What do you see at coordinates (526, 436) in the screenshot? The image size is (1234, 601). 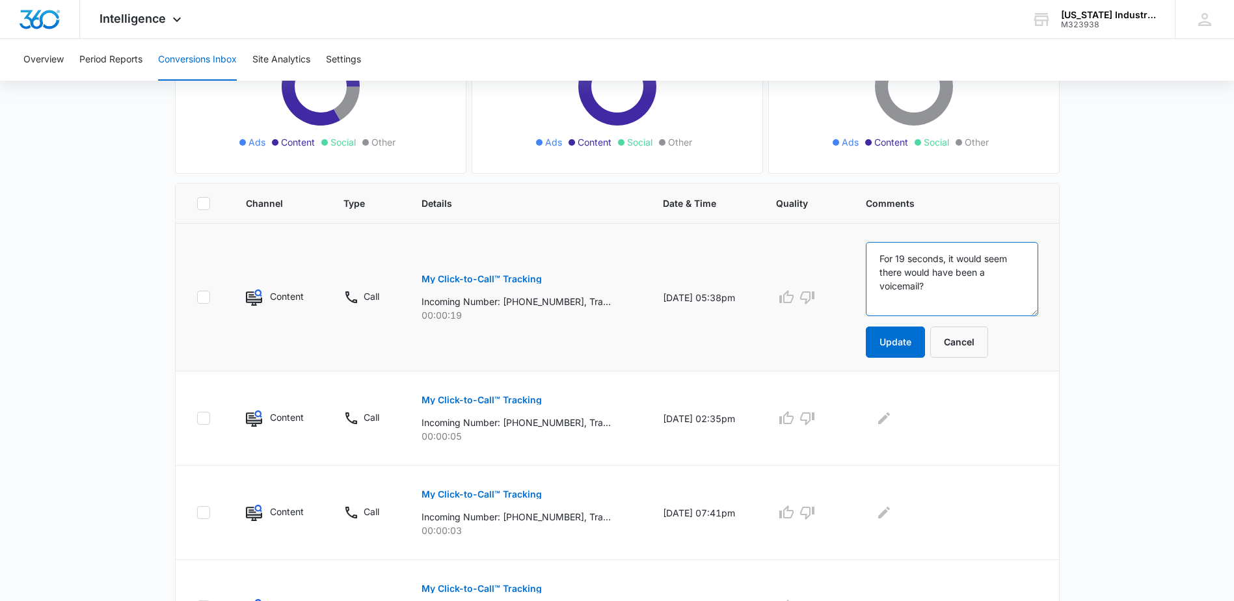 I see `p: 00:00:05` at bounding box center [526, 436].